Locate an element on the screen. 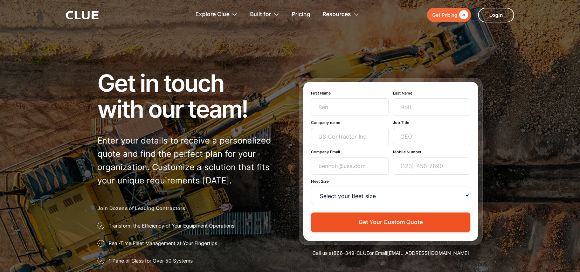 This screenshot has height=272, width=580. label: Fleet Size is located at coordinates (390, 181).